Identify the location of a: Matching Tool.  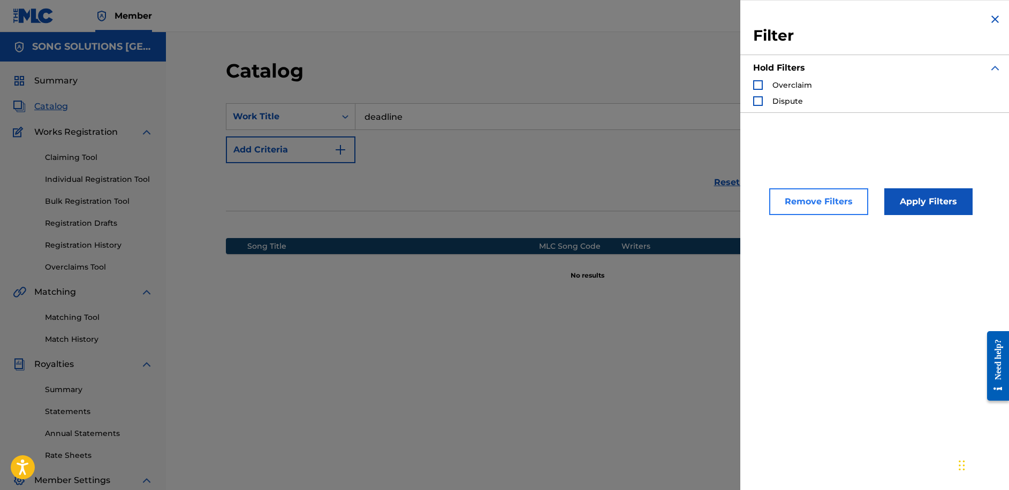
(99, 317).